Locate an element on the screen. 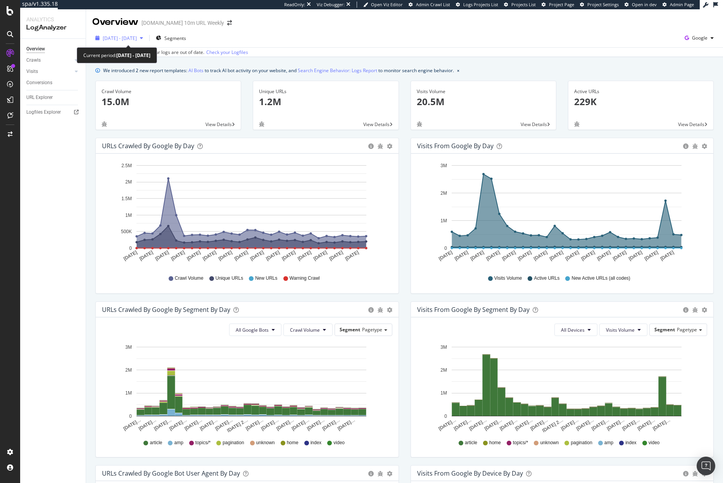 The image size is (723, 483). a: Admin Page is located at coordinates (678, 5).